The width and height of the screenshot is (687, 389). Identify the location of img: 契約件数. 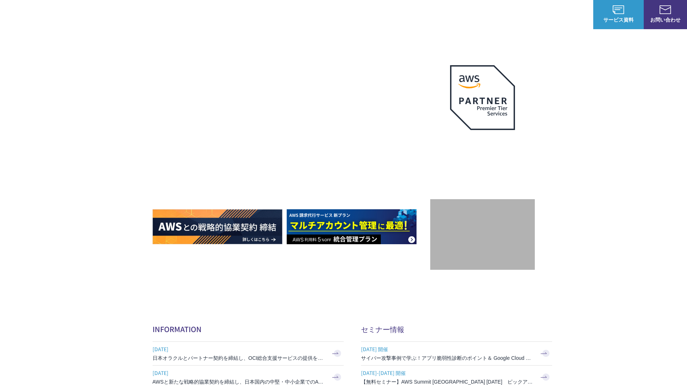
(483, 237).